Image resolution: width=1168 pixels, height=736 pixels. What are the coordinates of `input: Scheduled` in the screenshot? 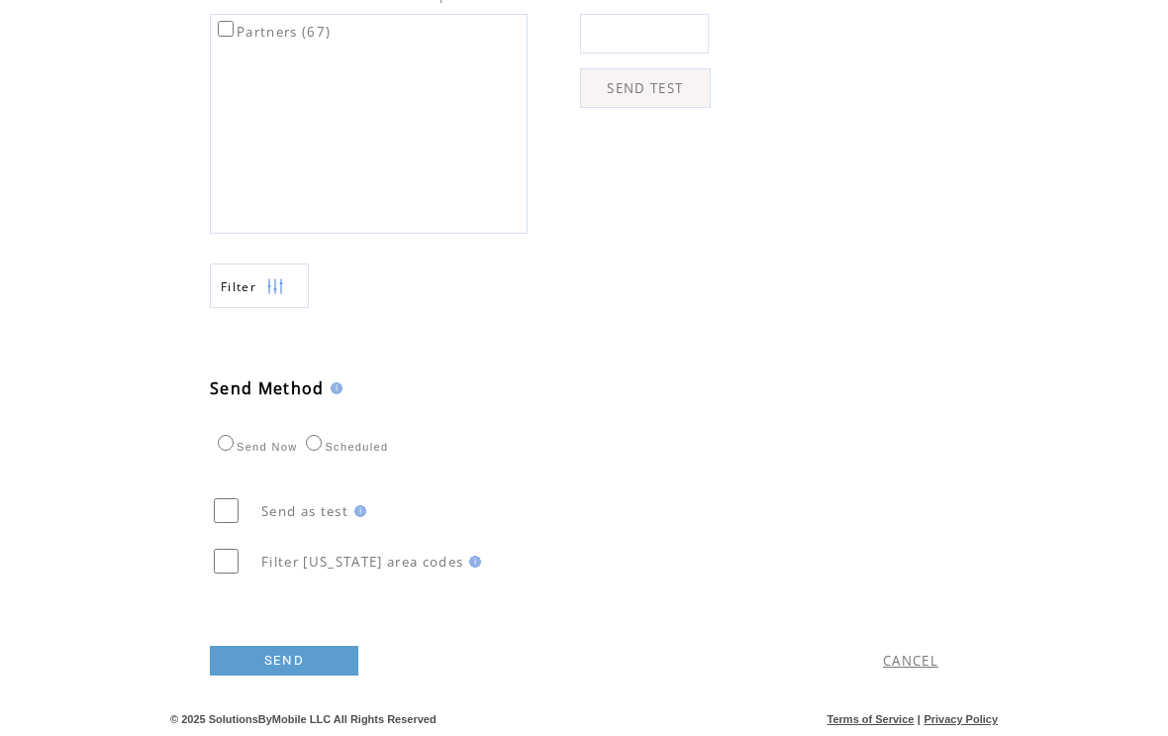 It's located at (314, 444).